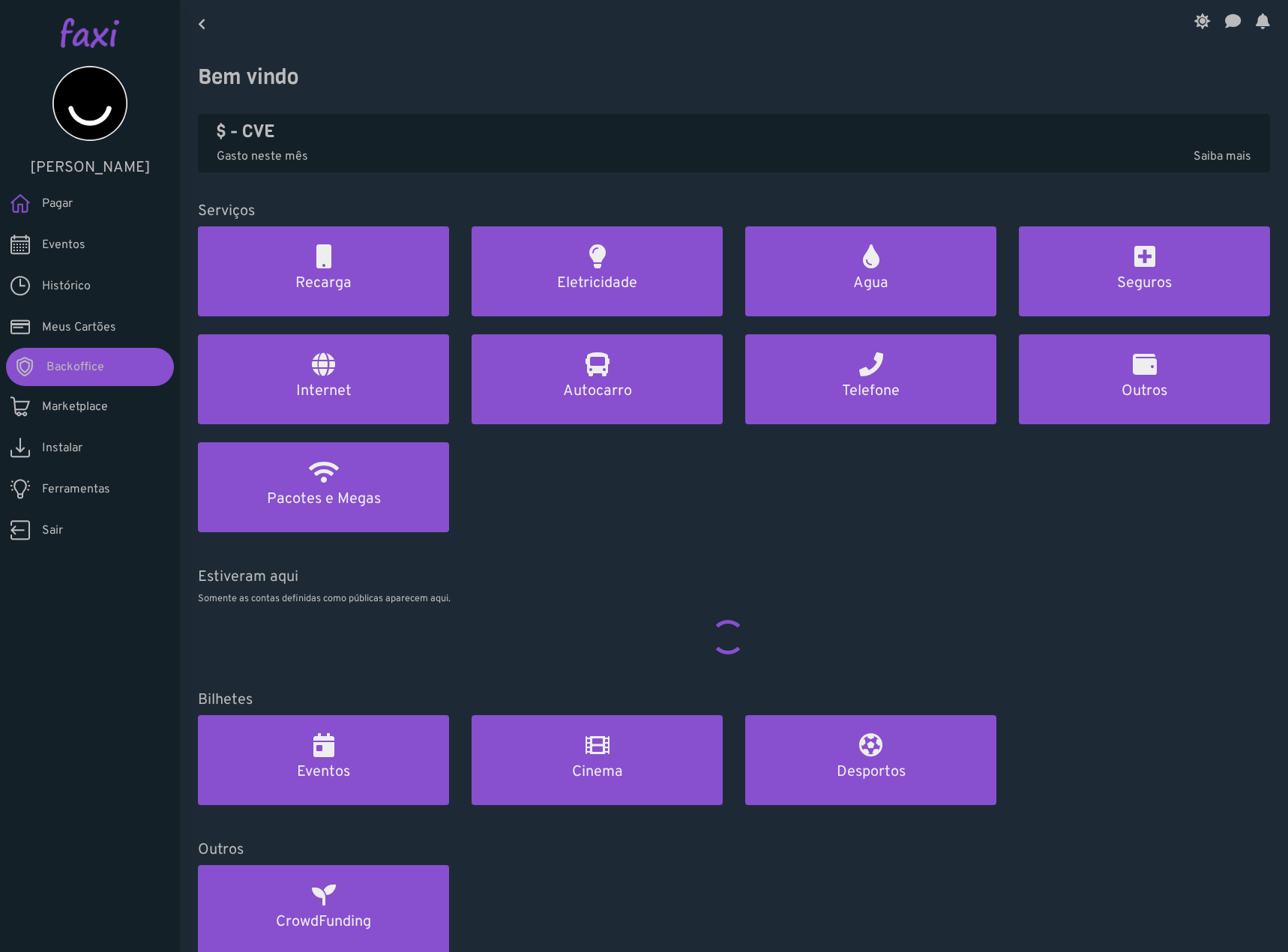 This screenshot has height=952, width=1288. What do you see at coordinates (597, 283) in the screenshot?
I see `h5: Eletricidade` at bounding box center [597, 283].